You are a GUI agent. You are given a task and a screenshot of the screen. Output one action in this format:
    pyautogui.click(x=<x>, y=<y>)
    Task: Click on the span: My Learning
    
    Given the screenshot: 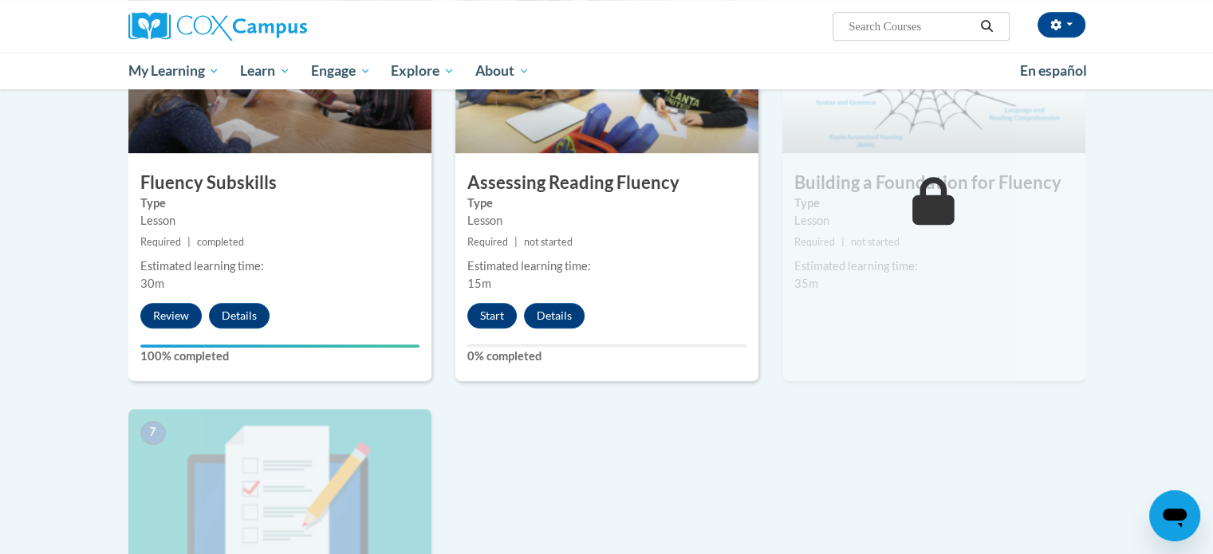 What is the action you would take?
    pyautogui.click(x=173, y=71)
    